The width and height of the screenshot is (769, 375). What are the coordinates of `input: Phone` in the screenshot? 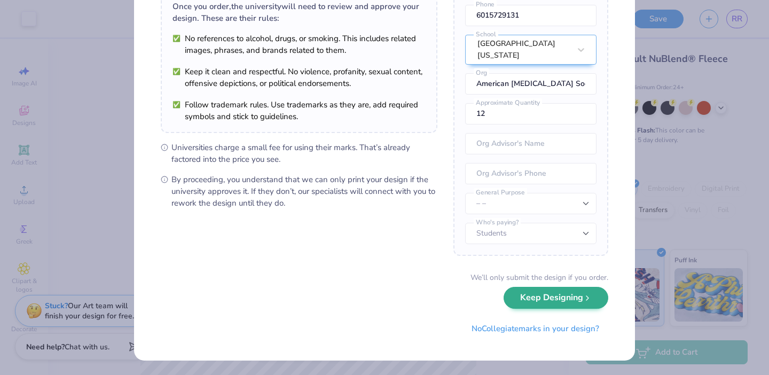 It's located at (531, 15).